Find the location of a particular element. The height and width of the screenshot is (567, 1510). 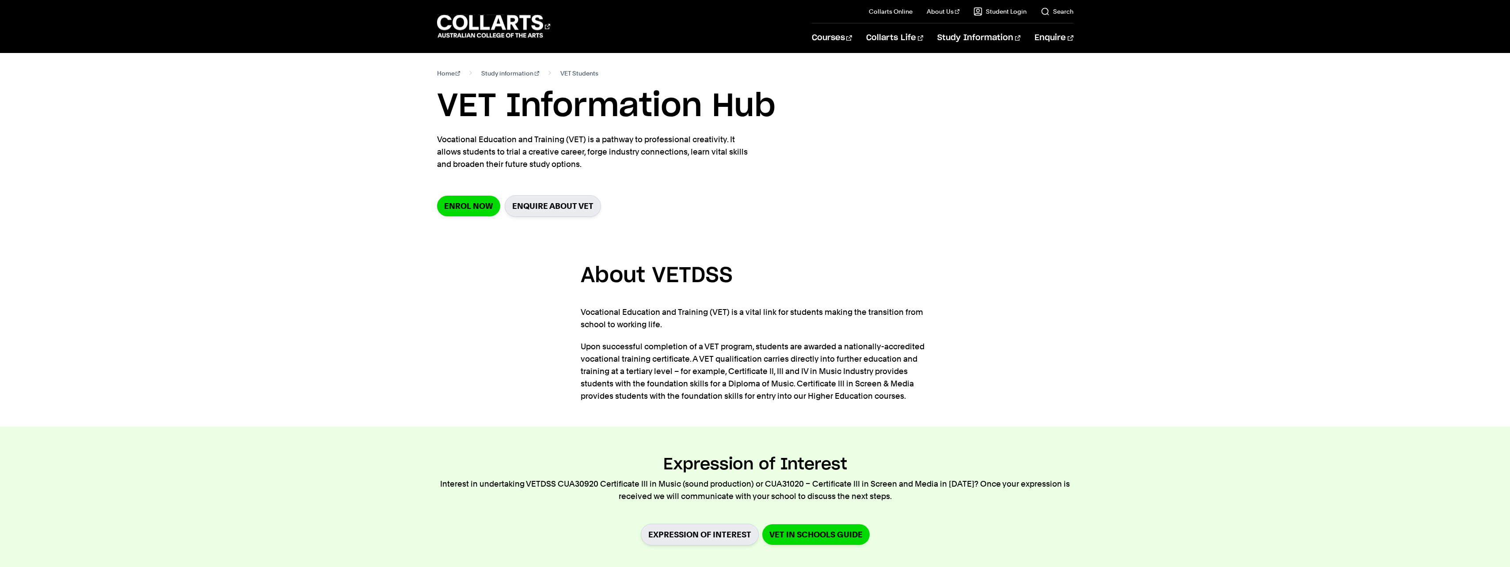

a: Study Information is located at coordinates (979, 38).